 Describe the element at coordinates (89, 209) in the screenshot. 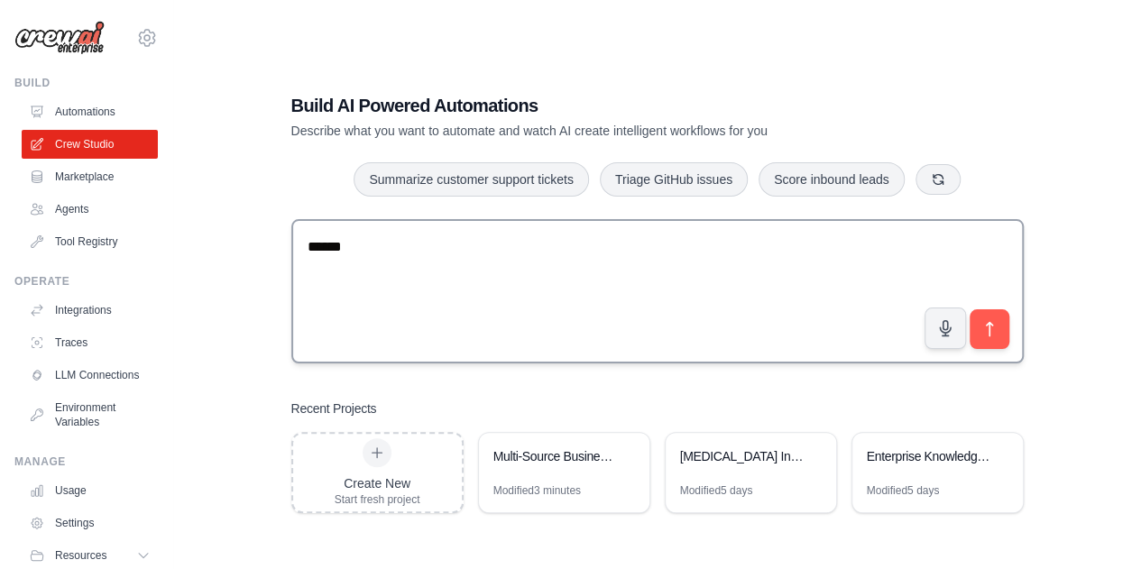

I see `a: Agents` at that location.